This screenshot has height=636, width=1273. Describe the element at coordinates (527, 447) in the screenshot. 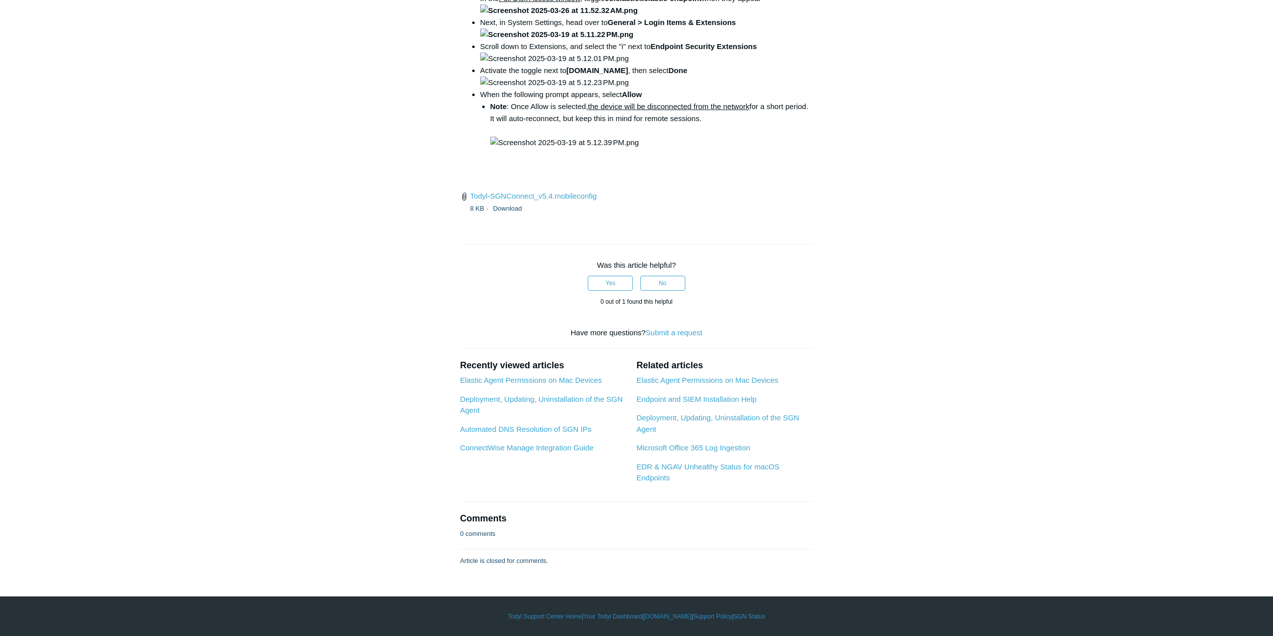

I see `a: ConnectWise Manage Integration Guide` at that location.